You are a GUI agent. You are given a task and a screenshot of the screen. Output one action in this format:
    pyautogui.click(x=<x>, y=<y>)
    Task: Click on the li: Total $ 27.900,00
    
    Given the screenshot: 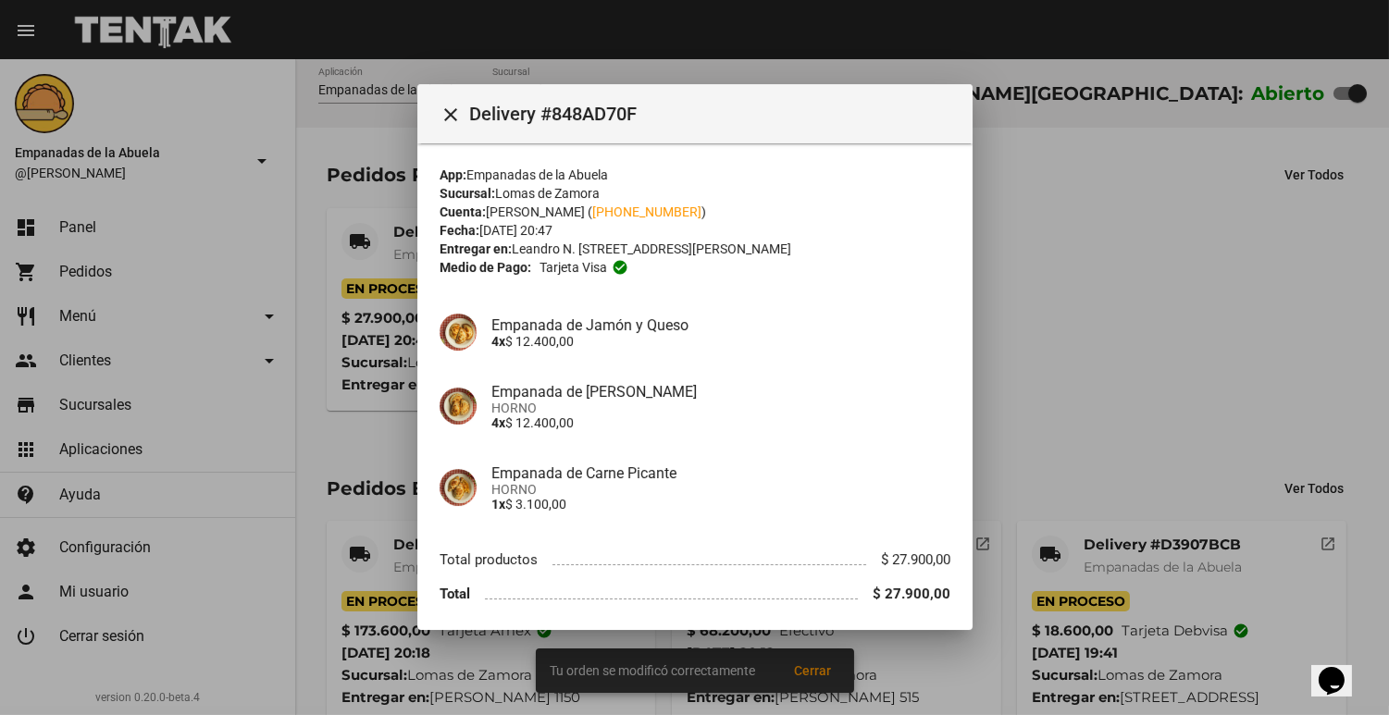 What is the action you would take?
    pyautogui.click(x=695, y=594)
    